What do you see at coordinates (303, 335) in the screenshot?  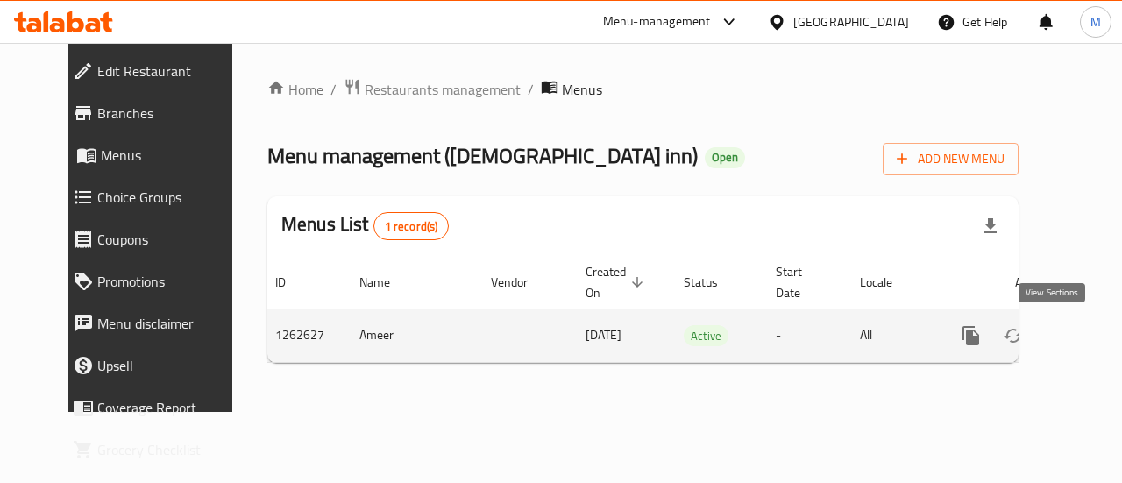 I see `td: 1262627` at bounding box center [303, 335].